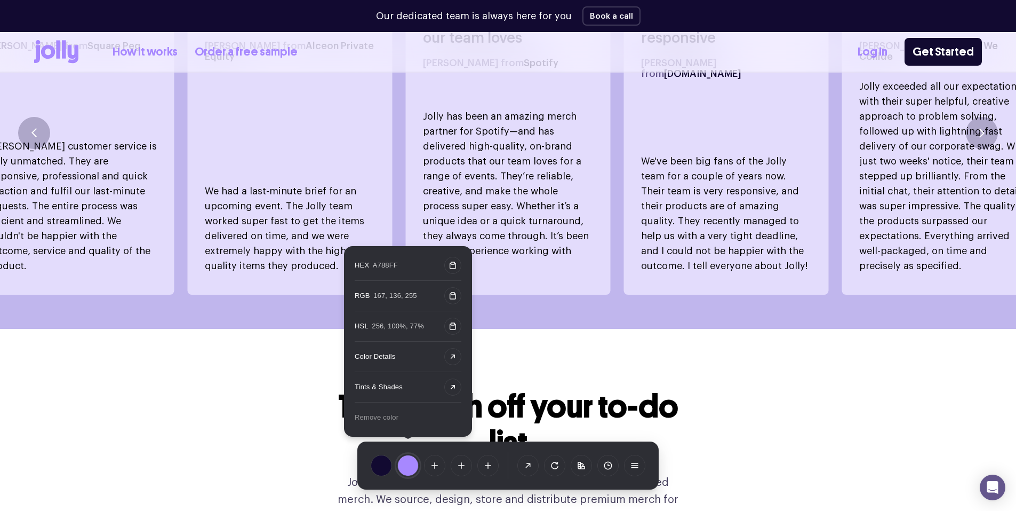 This screenshot has width=1016, height=511. I want to click on p: We had a last-minute brief for an upcoming event. The Jolly team worked super fast to get the ite..., so click(290, 228).